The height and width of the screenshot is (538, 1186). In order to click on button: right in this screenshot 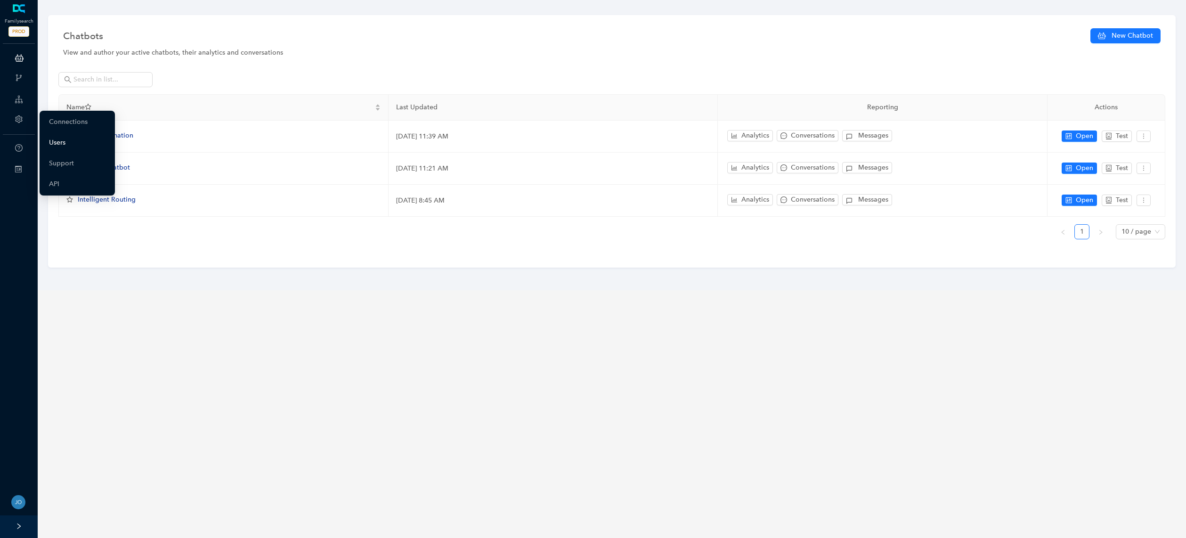, I will do `click(1101, 232)`.